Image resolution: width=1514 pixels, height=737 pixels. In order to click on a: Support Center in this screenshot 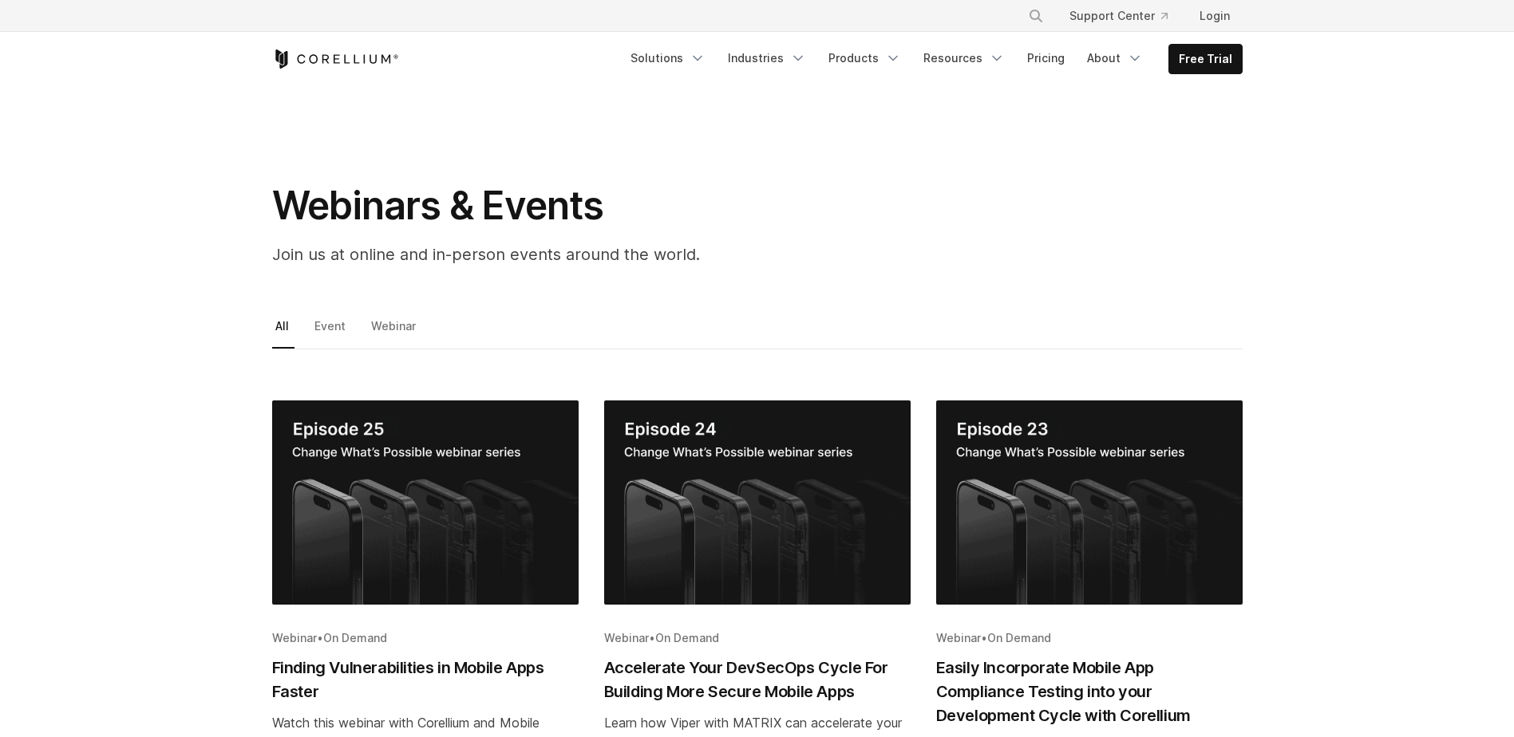, I will do `click(1118, 16)`.